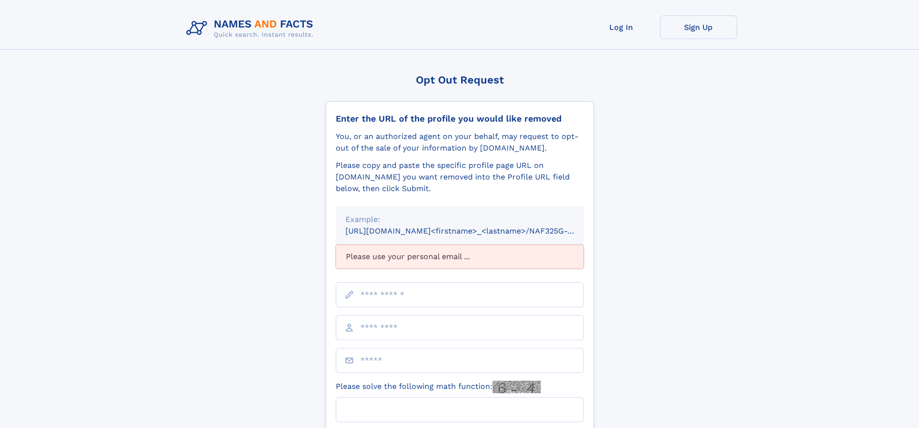 This screenshot has height=428, width=919. I want to click on div: Opt Out Request, so click(460, 80).